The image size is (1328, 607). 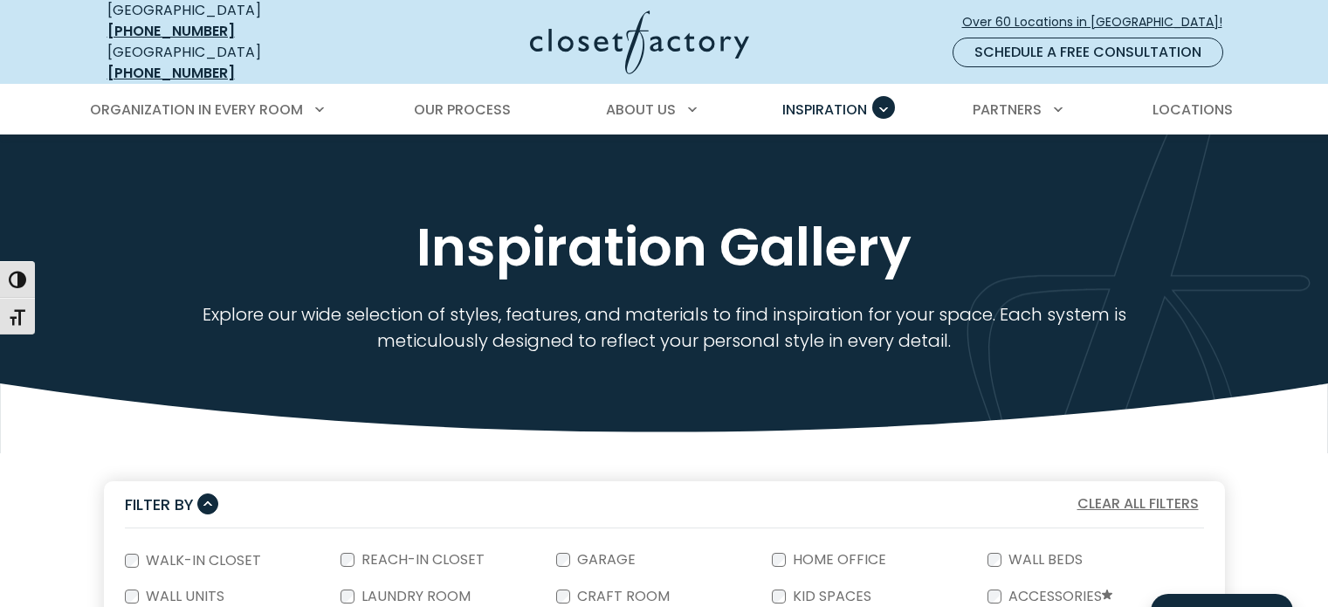 I want to click on span: Locations, so click(x=1193, y=109).